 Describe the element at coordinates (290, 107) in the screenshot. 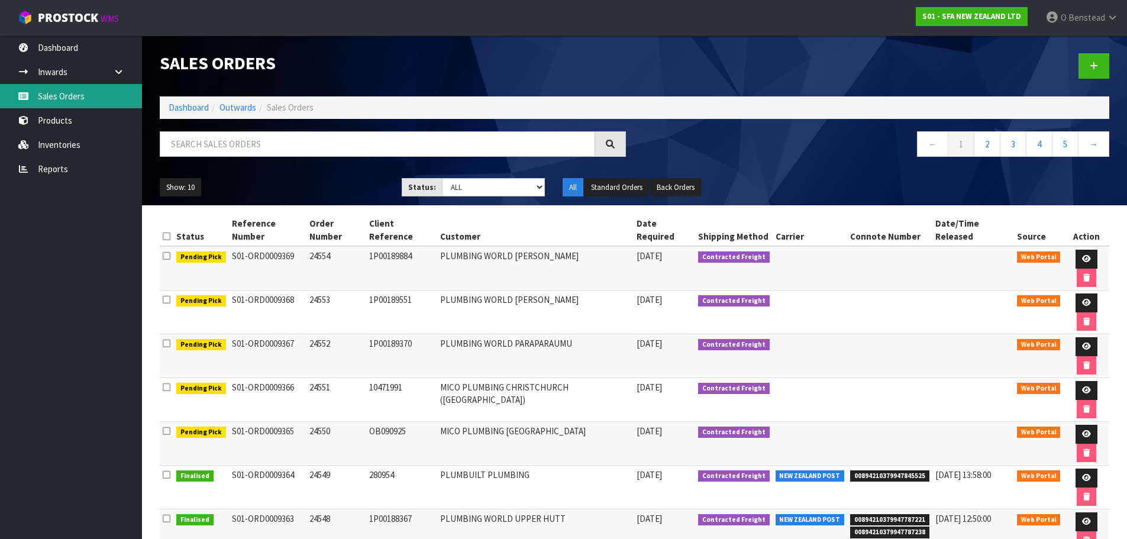

I see `span: Sales Orders` at that location.